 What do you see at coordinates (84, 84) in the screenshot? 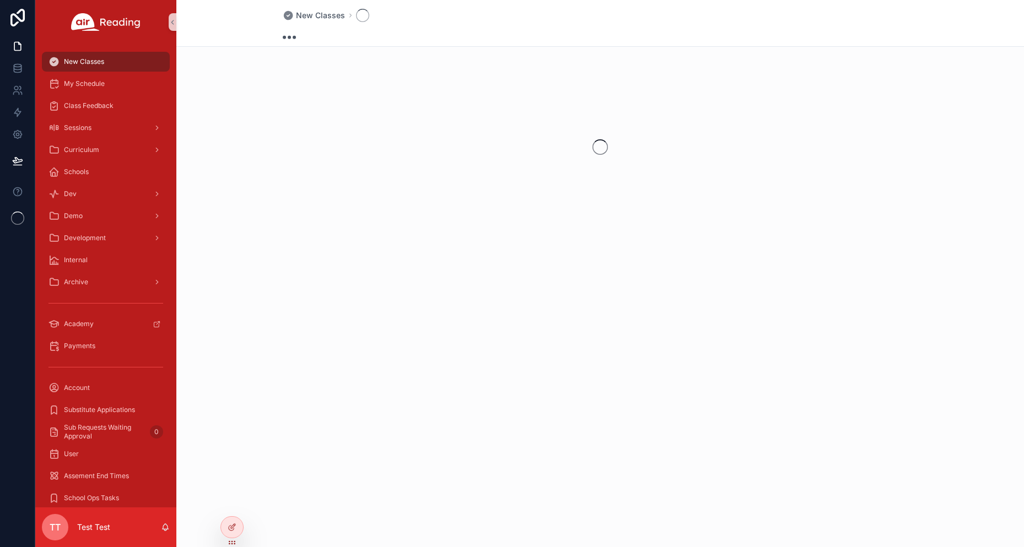
I see `span: My Schedule` at bounding box center [84, 84].